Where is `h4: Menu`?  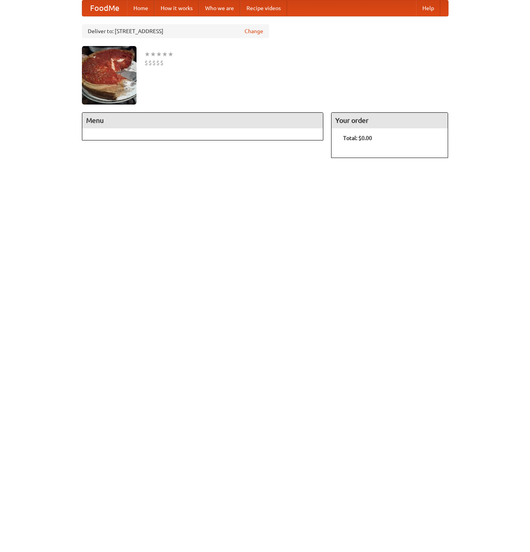 h4: Menu is located at coordinates (203, 120).